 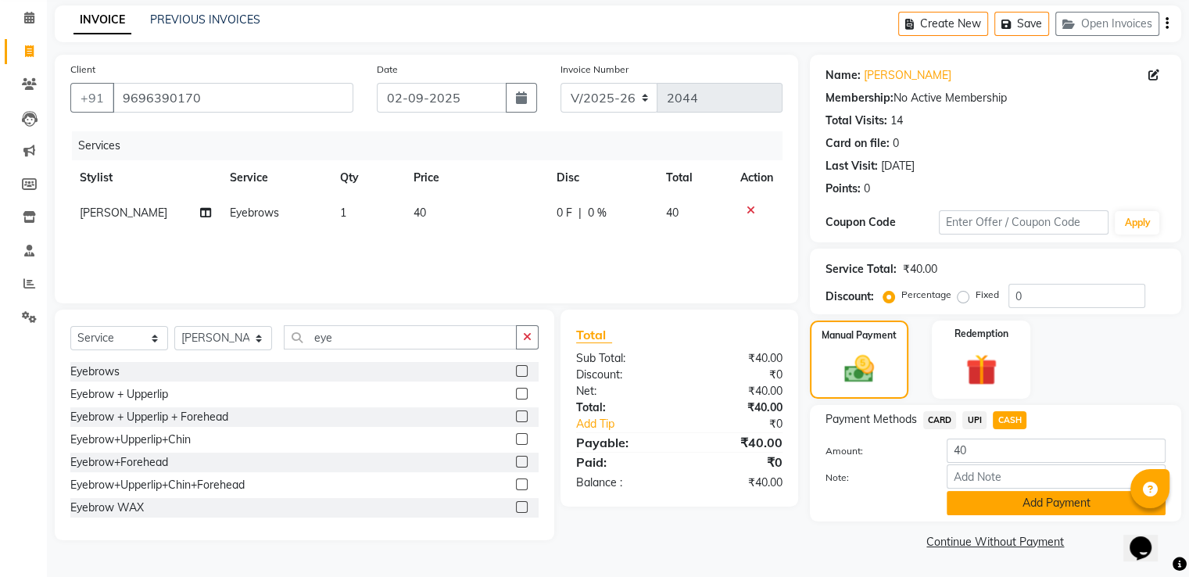 What do you see at coordinates (433, 145) in the screenshot?
I see `div: Services` at bounding box center [433, 145].